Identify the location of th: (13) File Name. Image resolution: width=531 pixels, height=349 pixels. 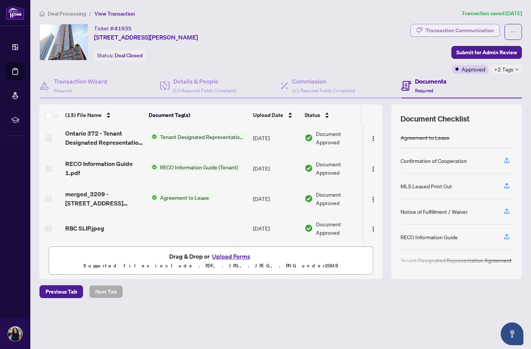
(104, 115).